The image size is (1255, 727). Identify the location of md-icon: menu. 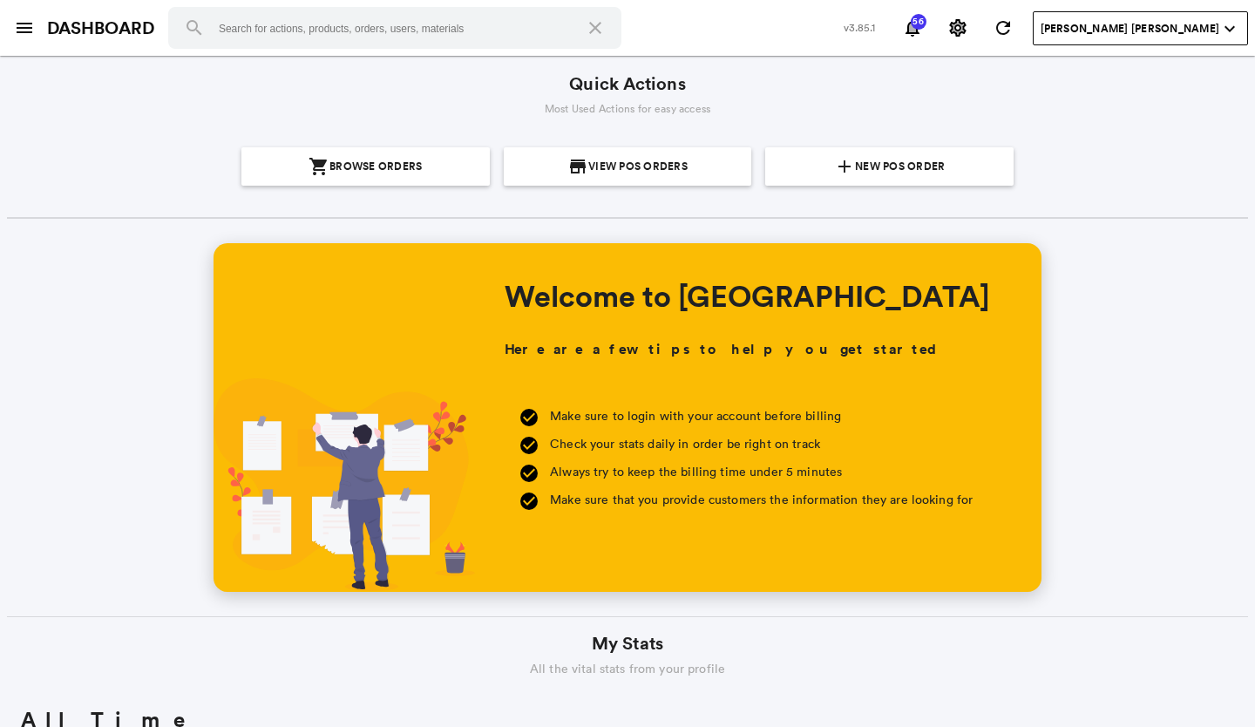
(24, 28).